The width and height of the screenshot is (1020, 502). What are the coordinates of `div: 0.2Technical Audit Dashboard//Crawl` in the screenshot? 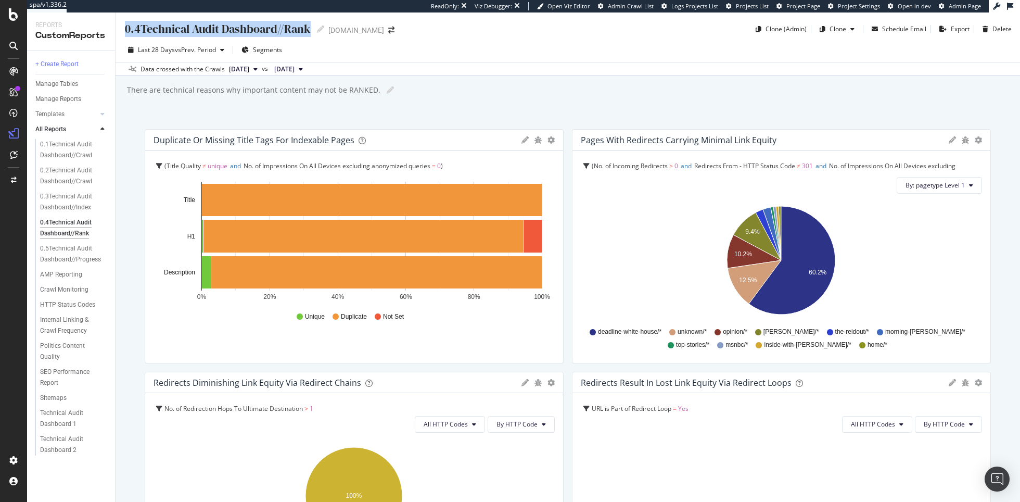 It's located at (71, 176).